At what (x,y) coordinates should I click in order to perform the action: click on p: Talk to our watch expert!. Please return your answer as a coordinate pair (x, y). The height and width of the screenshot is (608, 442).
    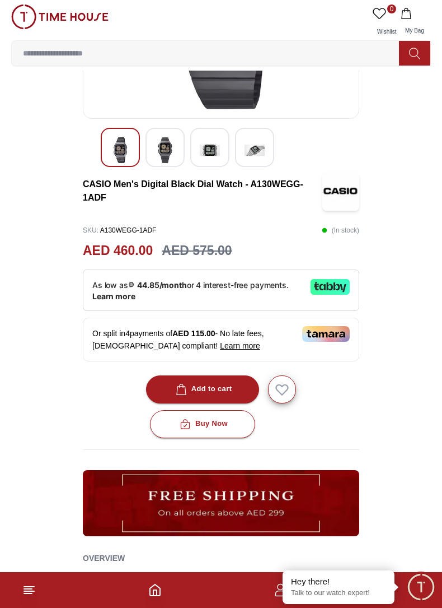
    Looking at the image, I should click on (339, 593).